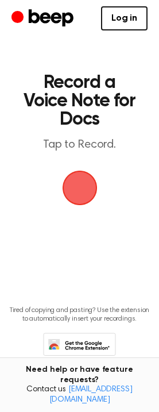 The width and height of the screenshot is (159, 412). I want to click on a: Beep, so click(44, 18).